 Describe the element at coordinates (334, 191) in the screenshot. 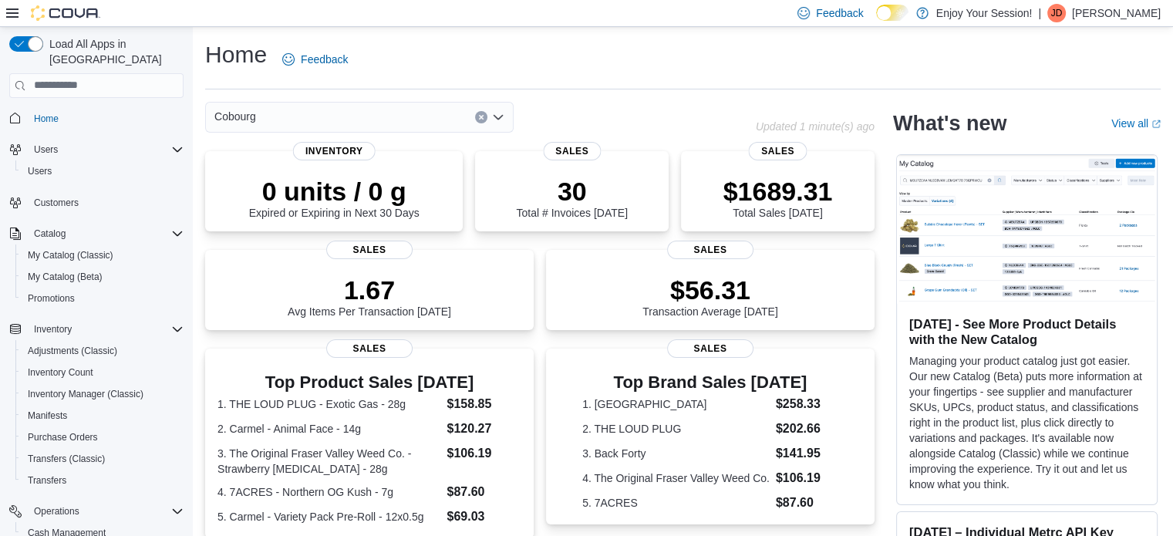

I see `p: 0 units / 0 g` at that location.